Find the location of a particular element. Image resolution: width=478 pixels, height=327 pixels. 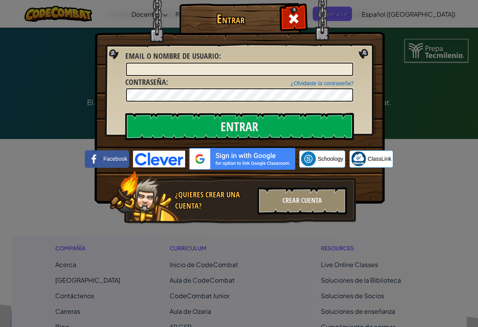

span: Facebook is located at coordinates (115, 159).